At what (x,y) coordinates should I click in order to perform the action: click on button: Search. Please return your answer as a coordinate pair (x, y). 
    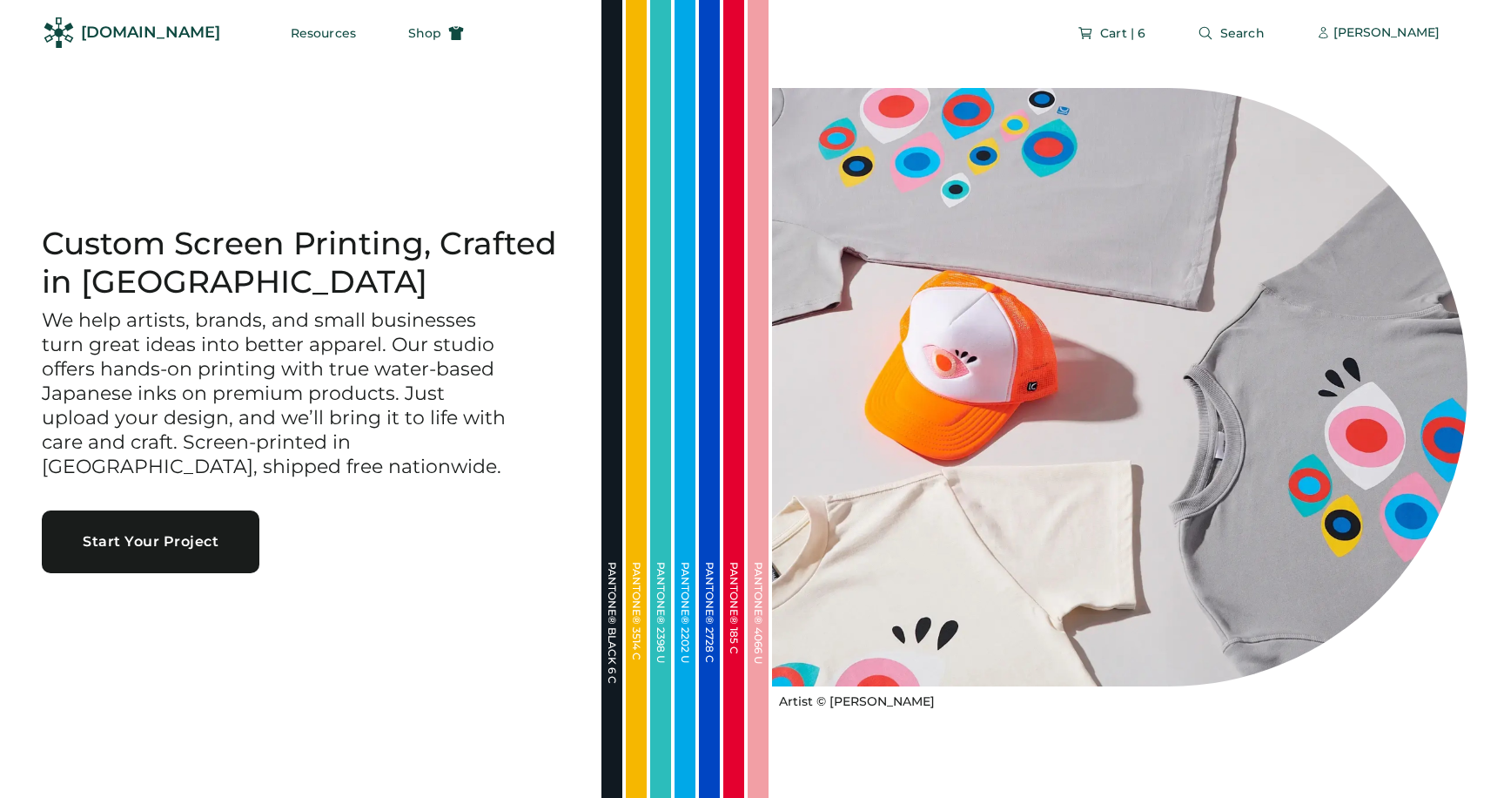
    Looking at the image, I should click on (1231, 33).